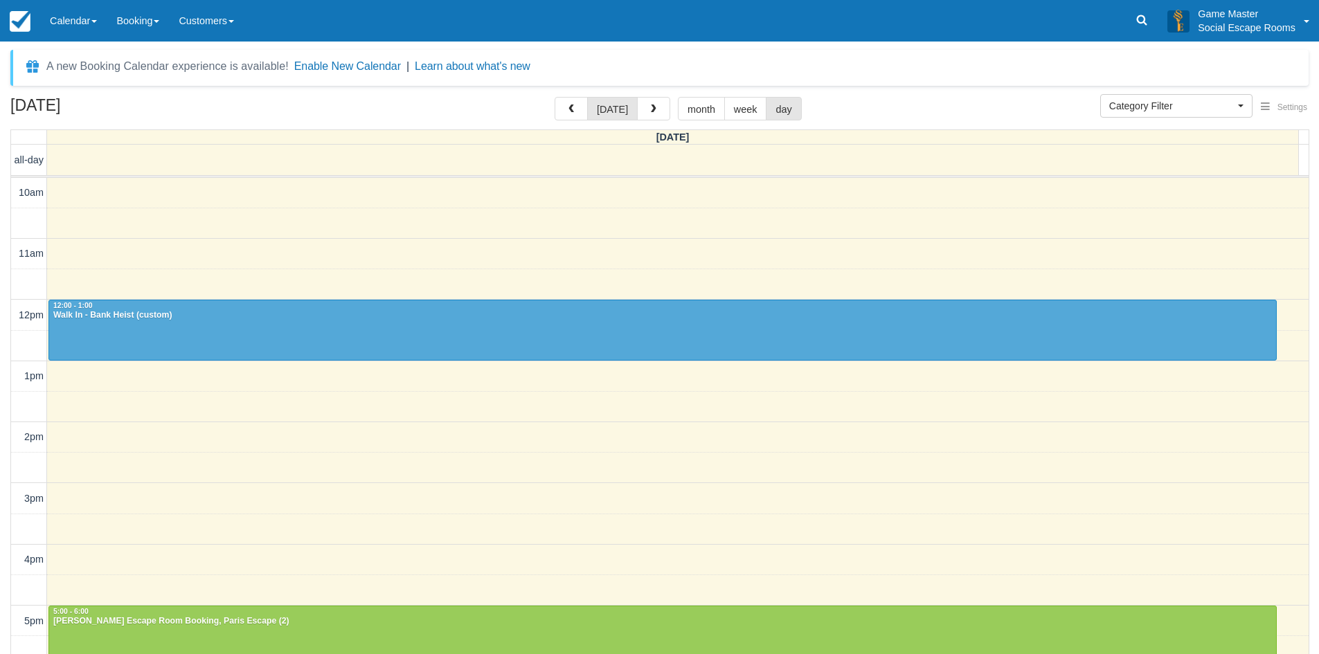 This screenshot has height=654, width=1319. Describe the element at coordinates (31, 315) in the screenshot. I see `span: 12pm` at that location.